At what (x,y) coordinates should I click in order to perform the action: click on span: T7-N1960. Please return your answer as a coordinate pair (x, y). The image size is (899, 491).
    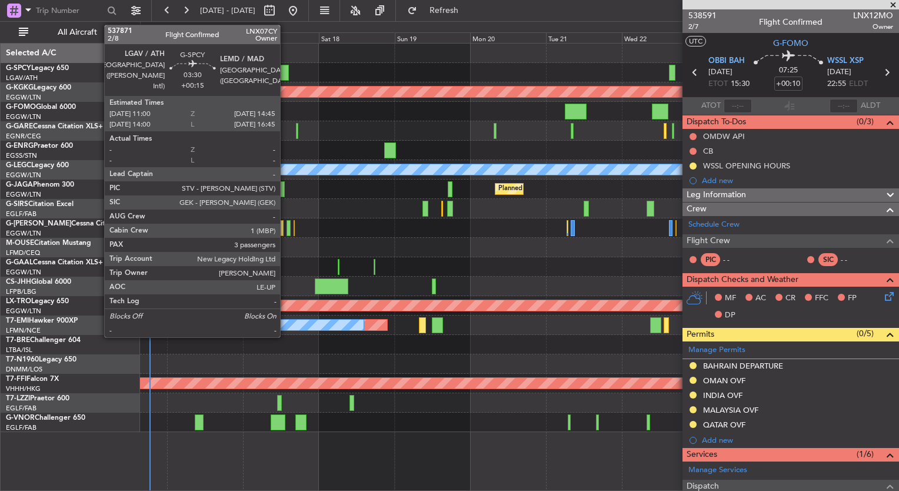
    Looking at the image, I should click on (22, 359).